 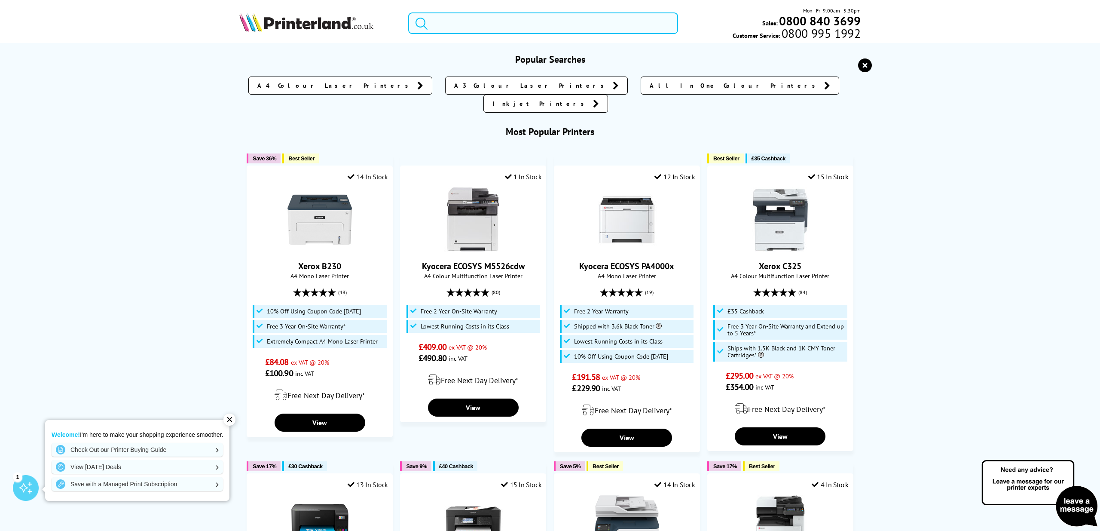 I want to click on span: Ships with 1.5K Black and 1K CMY Toner Cartridges*, so click(x=787, y=352).